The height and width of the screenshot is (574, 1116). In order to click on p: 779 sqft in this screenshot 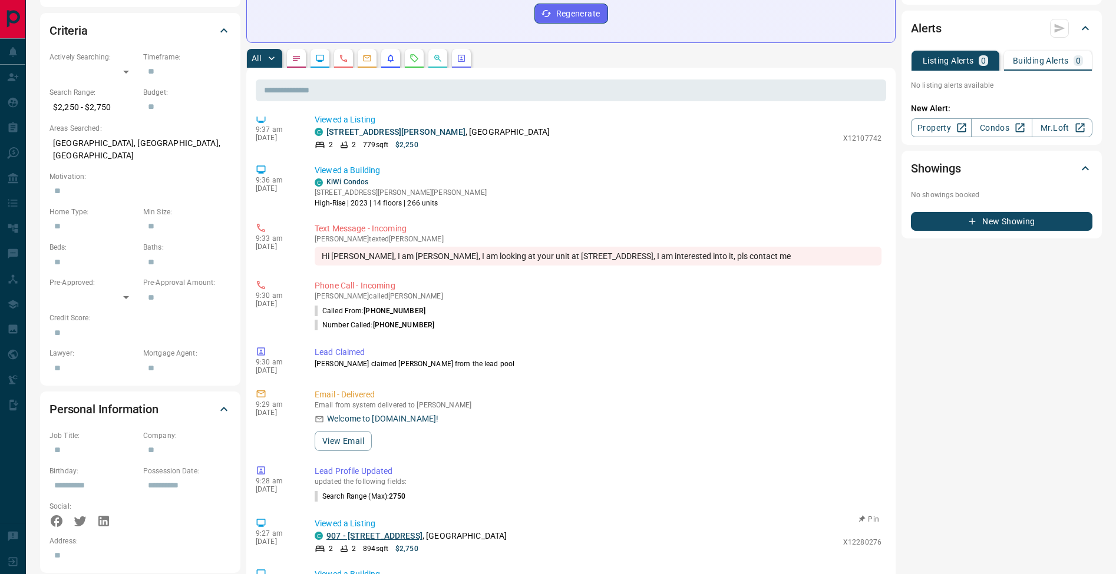, I will do `click(375, 145)`.